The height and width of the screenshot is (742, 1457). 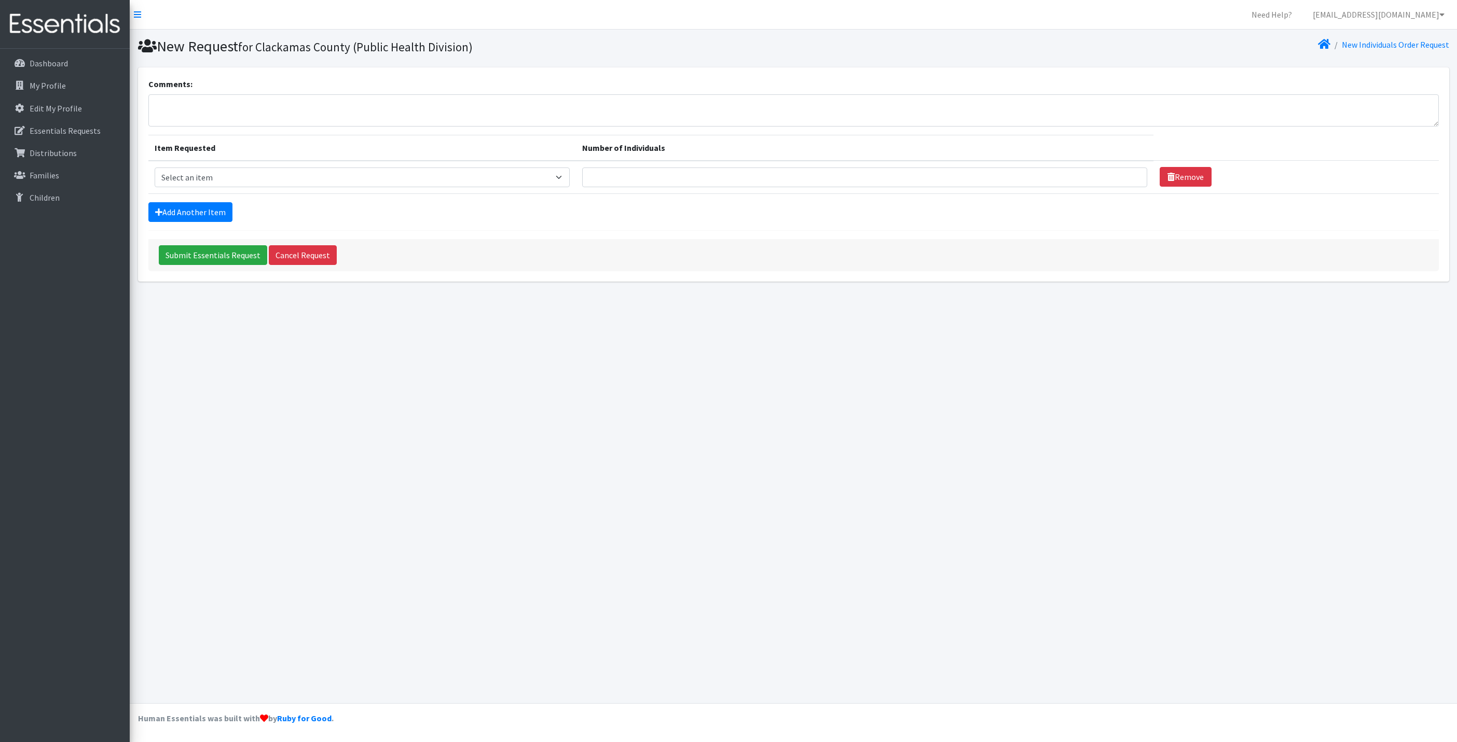 I want to click on small: for Clackamas County (Public Health Division), so click(x=355, y=47).